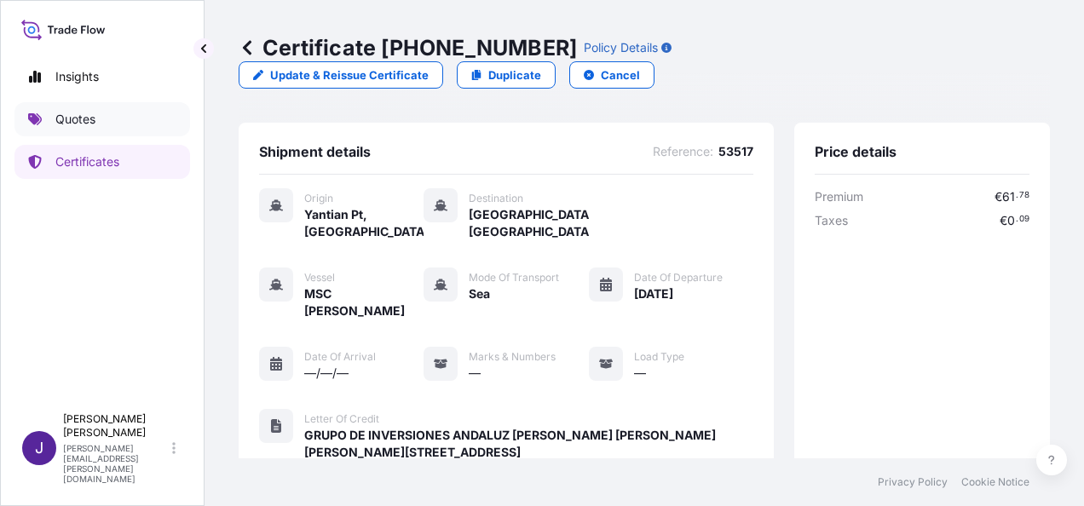 The image size is (1084, 506). I want to click on span: Mode of Transport, so click(514, 278).